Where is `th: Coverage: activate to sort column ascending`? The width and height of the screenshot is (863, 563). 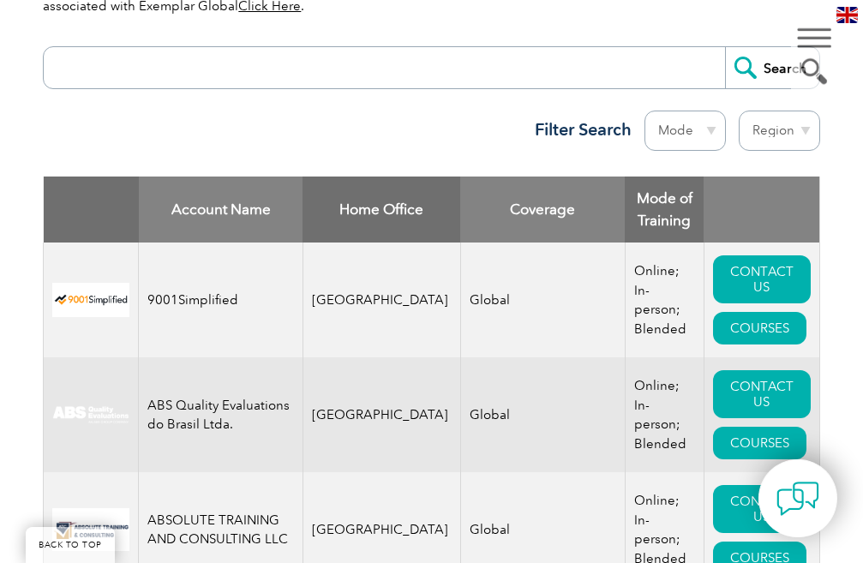 th: Coverage: activate to sort column ascending is located at coordinates (543, 209).